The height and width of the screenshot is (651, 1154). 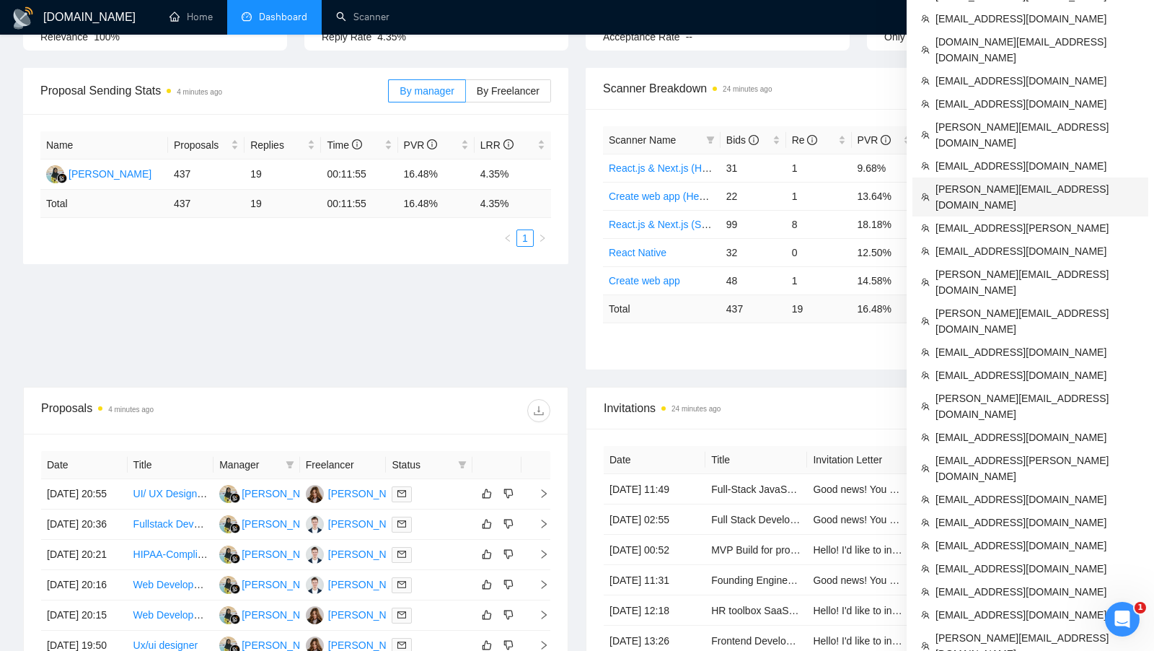 What do you see at coordinates (884, 252) in the screenshot?
I see `td: 12.50%` at bounding box center [884, 252].